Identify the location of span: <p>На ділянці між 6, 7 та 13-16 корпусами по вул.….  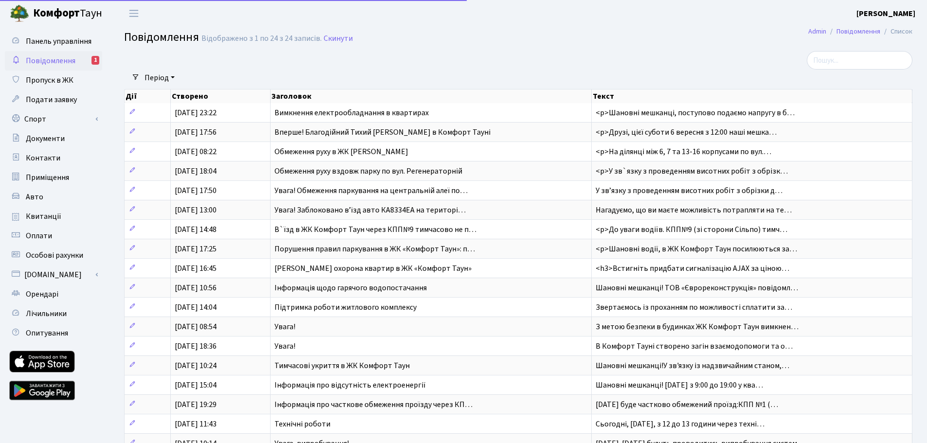
(683, 152).